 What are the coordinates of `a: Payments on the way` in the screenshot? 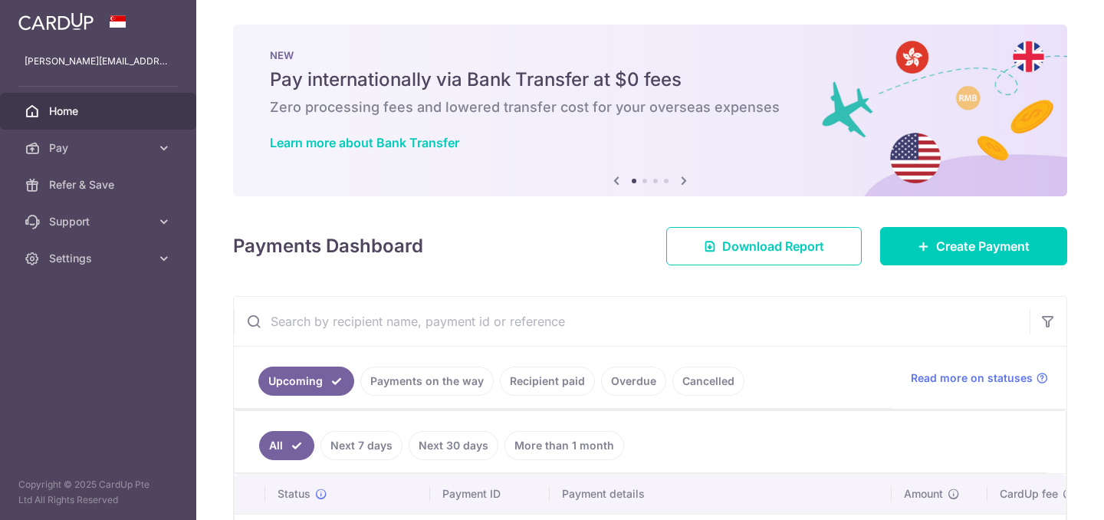 It's located at (427, 381).